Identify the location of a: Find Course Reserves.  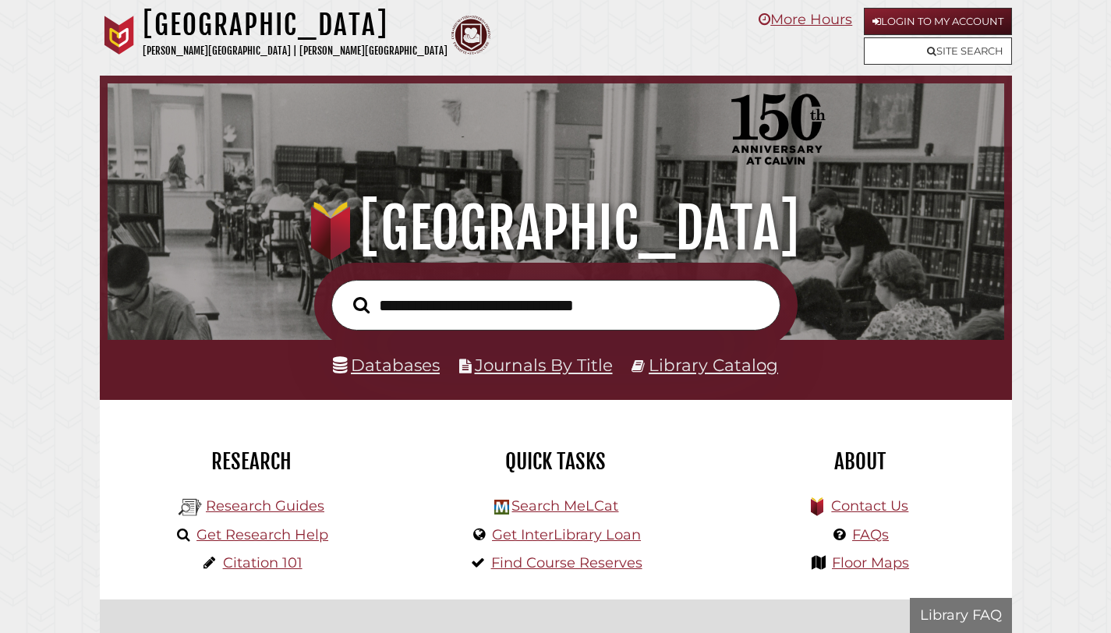
(567, 563).